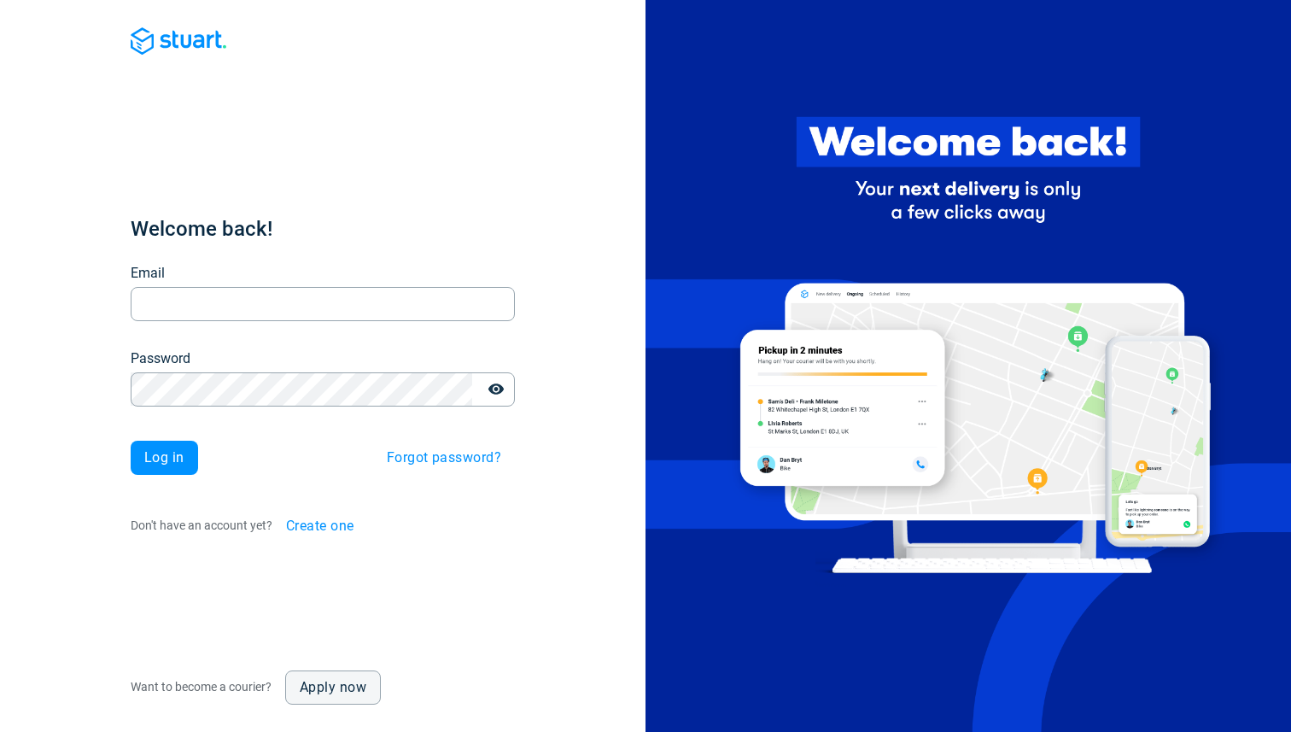  I want to click on label: Email, so click(148, 273).